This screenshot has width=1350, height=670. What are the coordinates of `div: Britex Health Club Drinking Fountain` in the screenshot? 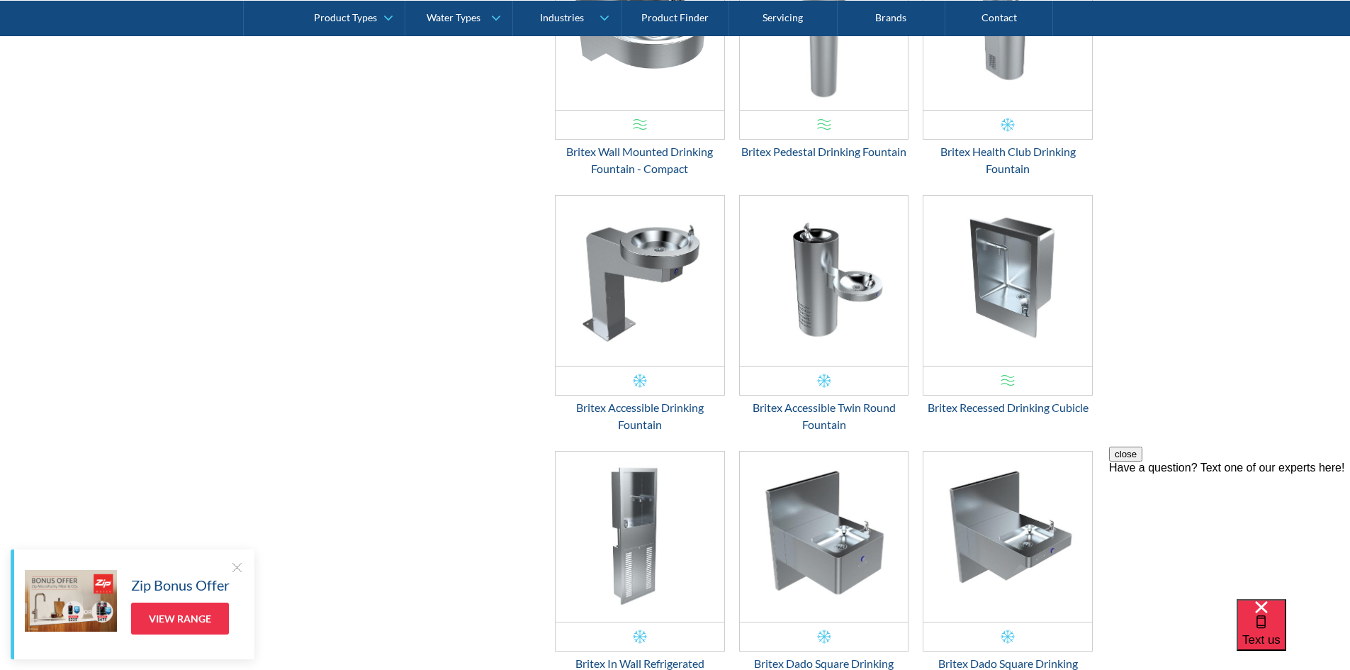 It's located at (1007, 160).